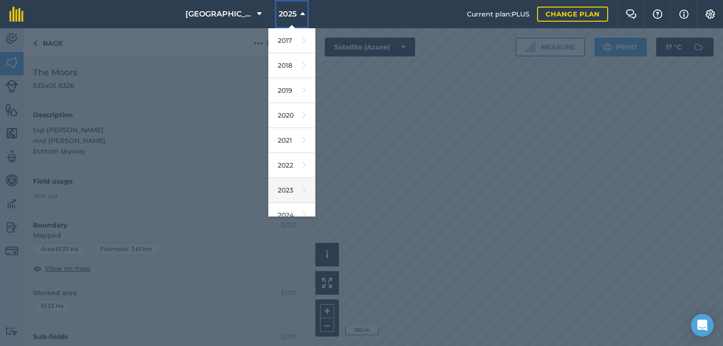 Image resolution: width=723 pixels, height=346 pixels. Describe the element at coordinates (631, 14) in the screenshot. I see `img: Two speech bubbles overlapping with the left bubble in the forefront` at that location.